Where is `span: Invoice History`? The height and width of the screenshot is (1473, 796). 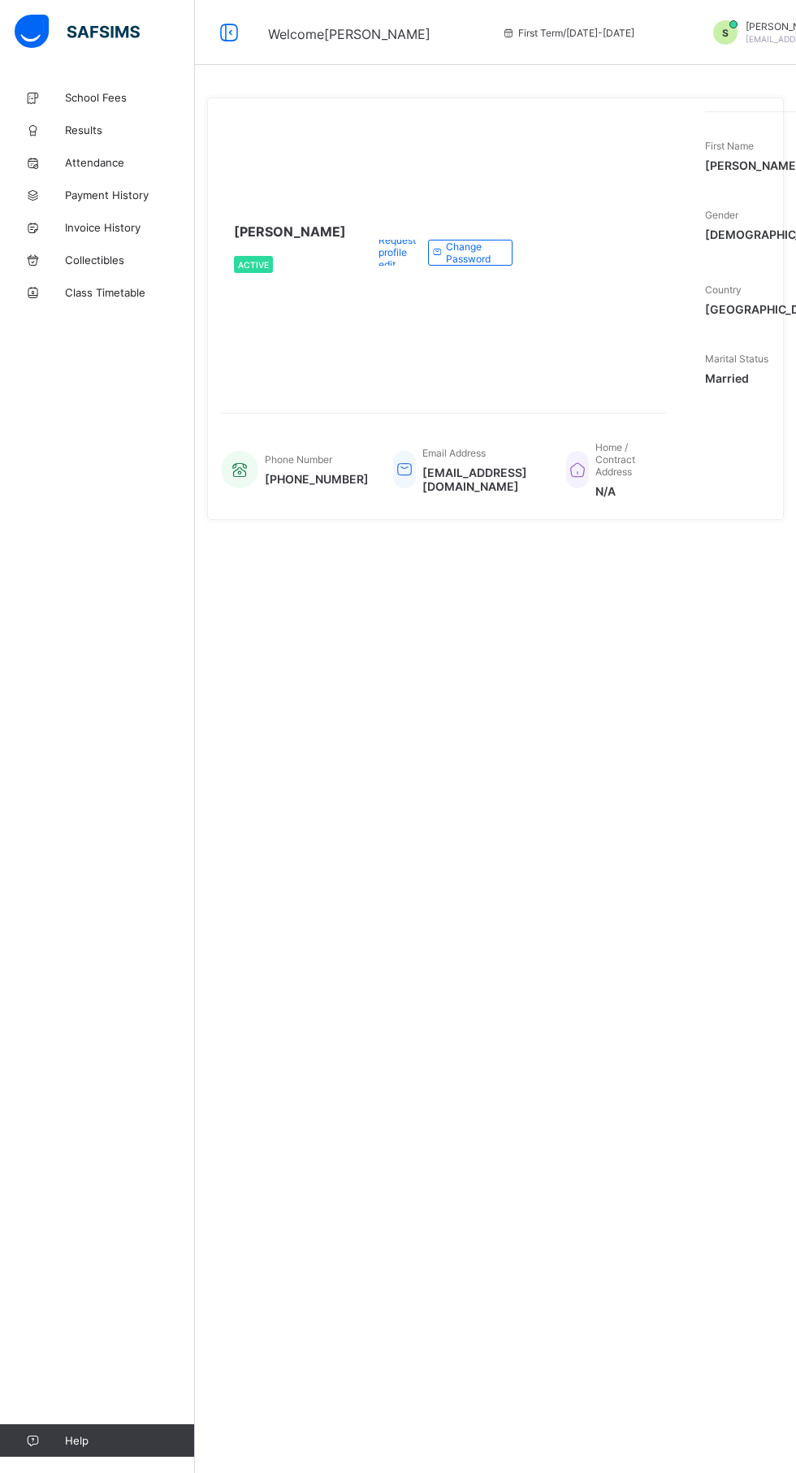
span: Invoice History is located at coordinates (130, 228).